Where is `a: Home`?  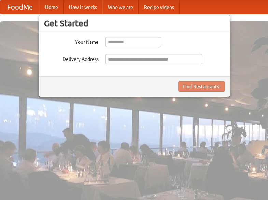
a: Home is located at coordinates (52, 7).